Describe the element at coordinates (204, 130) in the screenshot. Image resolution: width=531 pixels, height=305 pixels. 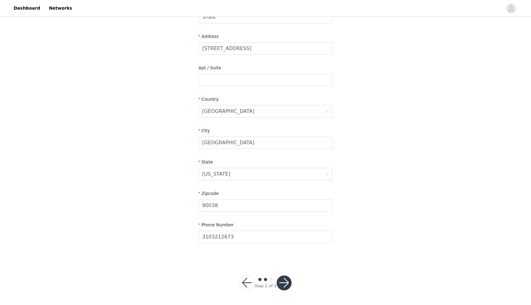
I see `label: City` at that location.